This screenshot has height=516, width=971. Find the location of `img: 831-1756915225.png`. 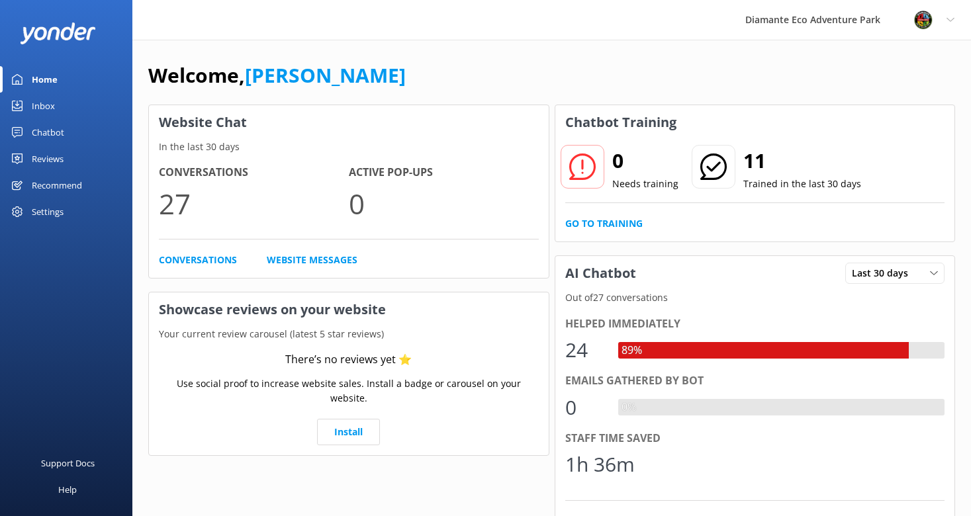

img: 831-1756915225.png is located at coordinates (923, 20).